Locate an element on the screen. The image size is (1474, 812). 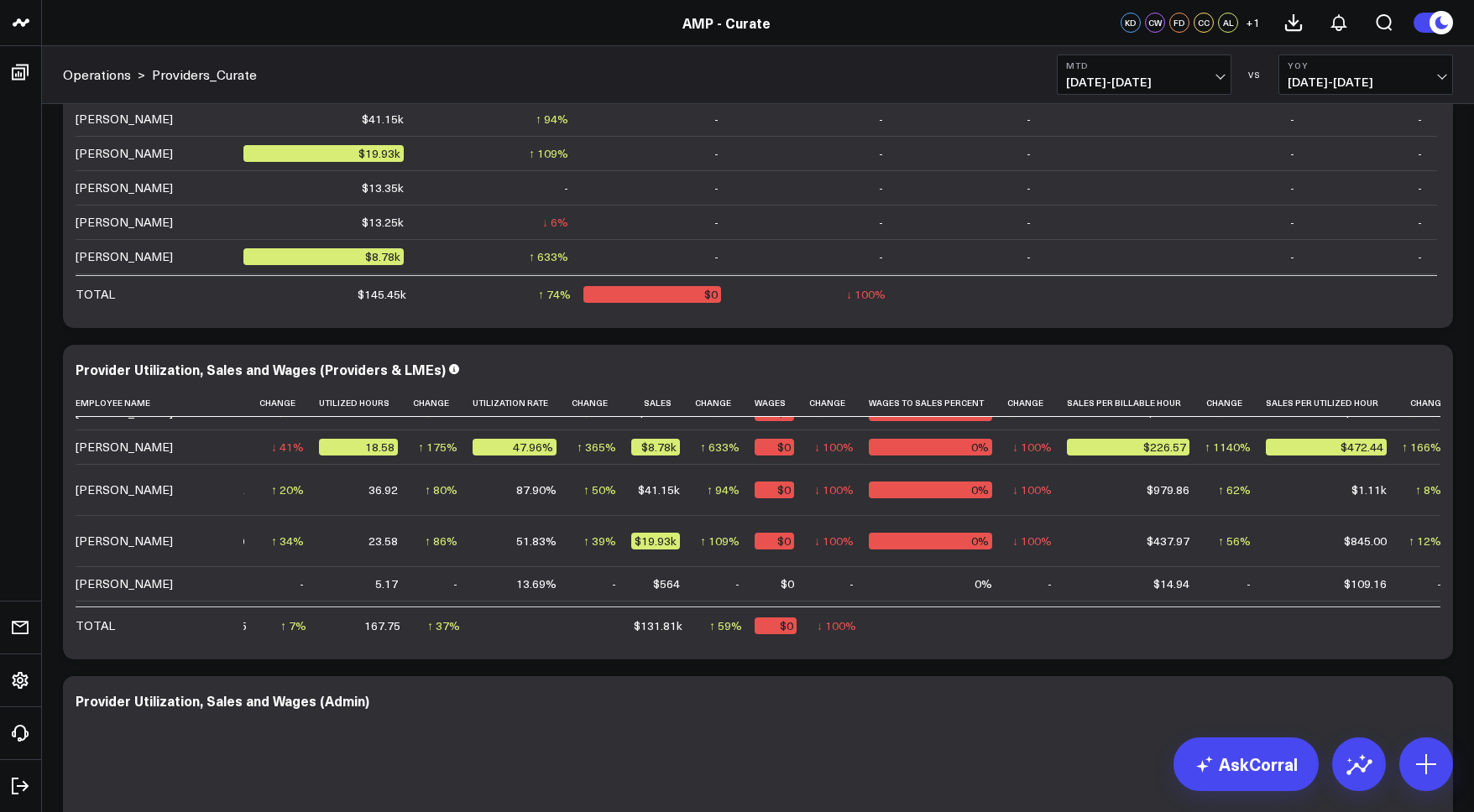
div: ↑ 34% is located at coordinates (287, 541).